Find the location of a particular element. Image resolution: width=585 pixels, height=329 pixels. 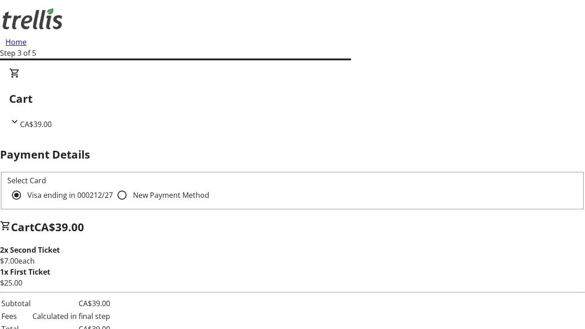

label: New Payment Method is located at coordinates (170, 195).